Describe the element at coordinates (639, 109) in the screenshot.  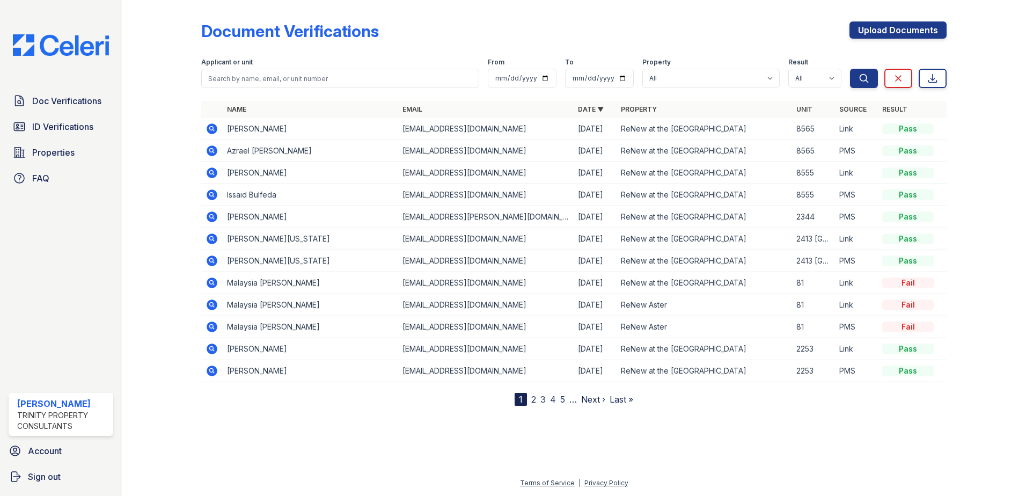
I see `a: Property` at that location.